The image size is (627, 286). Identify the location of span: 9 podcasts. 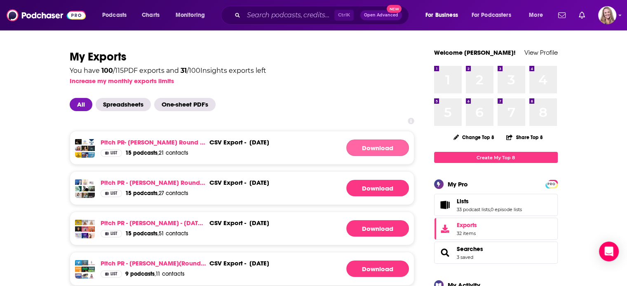
(140, 274).